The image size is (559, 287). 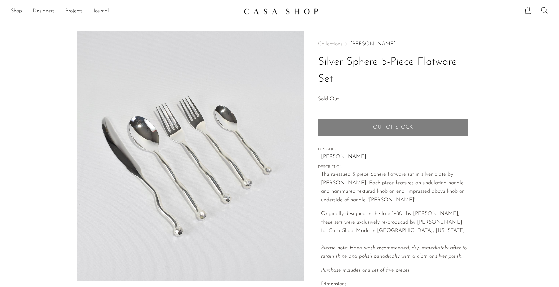 What do you see at coordinates (16, 11) in the screenshot?
I see `a: Shop` at bounding box center [16, 11].